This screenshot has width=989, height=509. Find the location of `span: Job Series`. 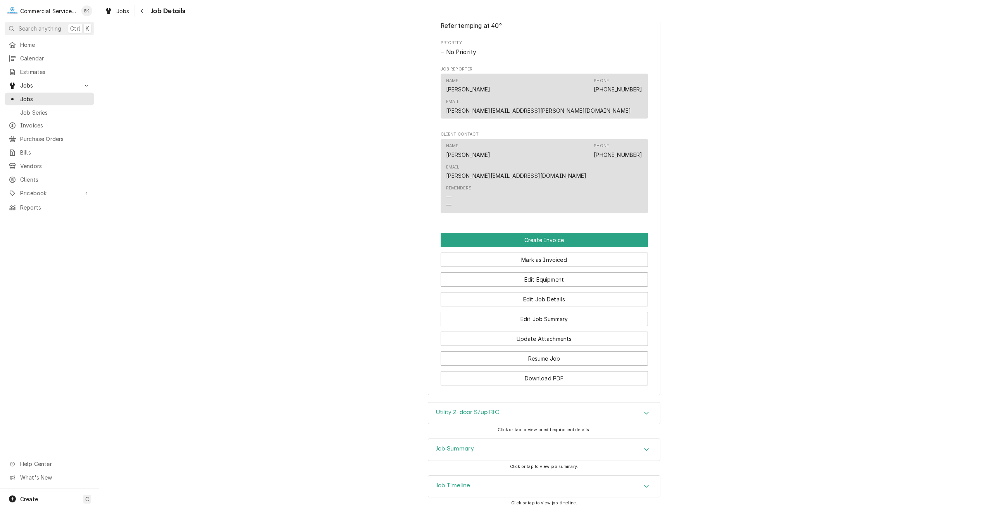

span: Job Series is located at coordinates (55, 112).